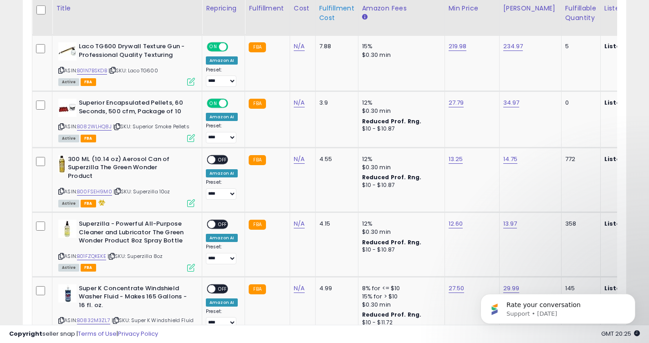  What do you see at coordinates (510, 224) in the screenshot?
I see `a: 13.97` at bounding box center [510, 224].